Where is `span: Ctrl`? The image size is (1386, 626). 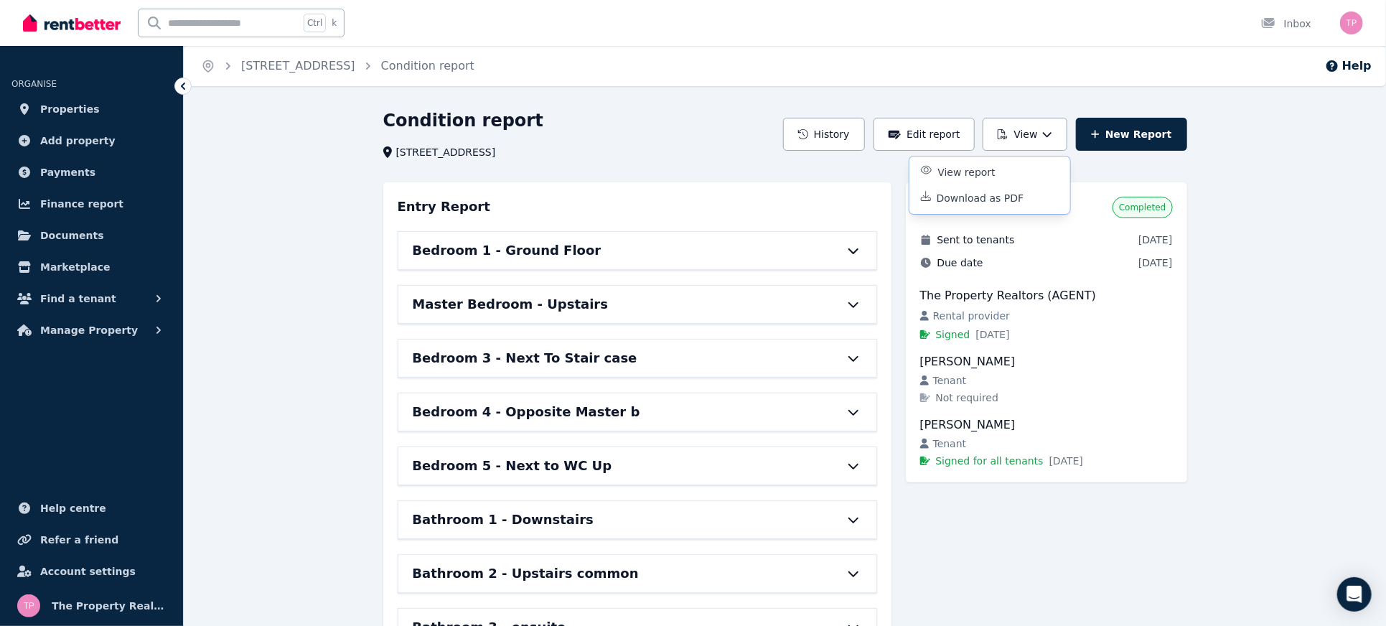 span: Ctrl is located at coordinates (314, 23).